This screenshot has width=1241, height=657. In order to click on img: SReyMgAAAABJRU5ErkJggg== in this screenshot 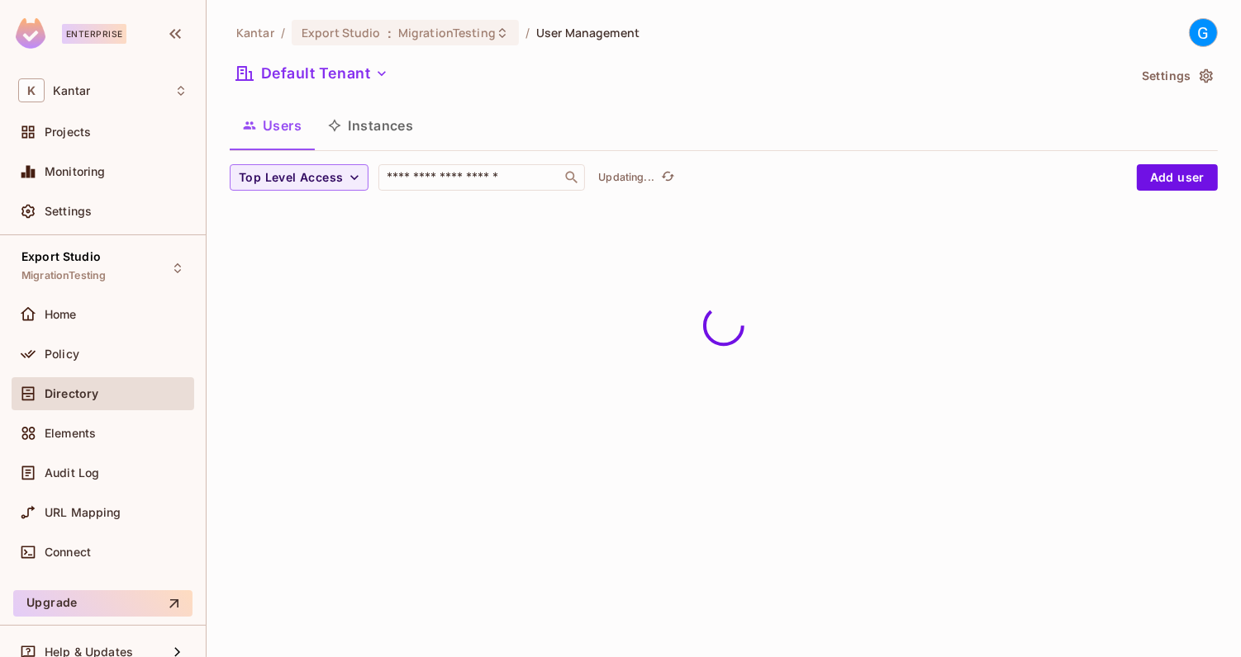, I will do `click(31, 33)`.